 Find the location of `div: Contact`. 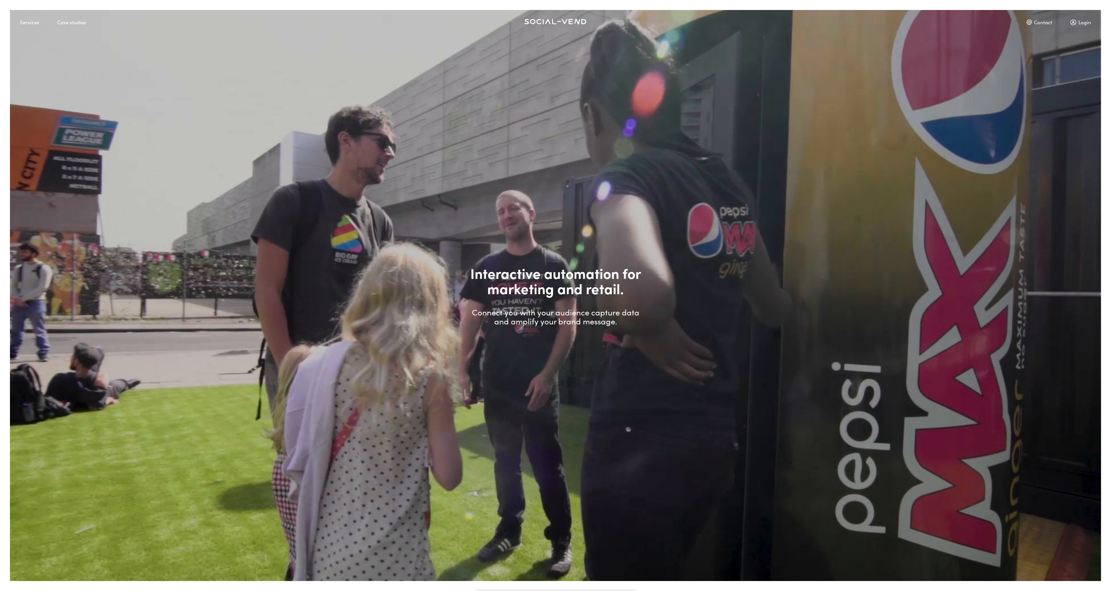

div: Contact is located at coordinates (1040, 22).